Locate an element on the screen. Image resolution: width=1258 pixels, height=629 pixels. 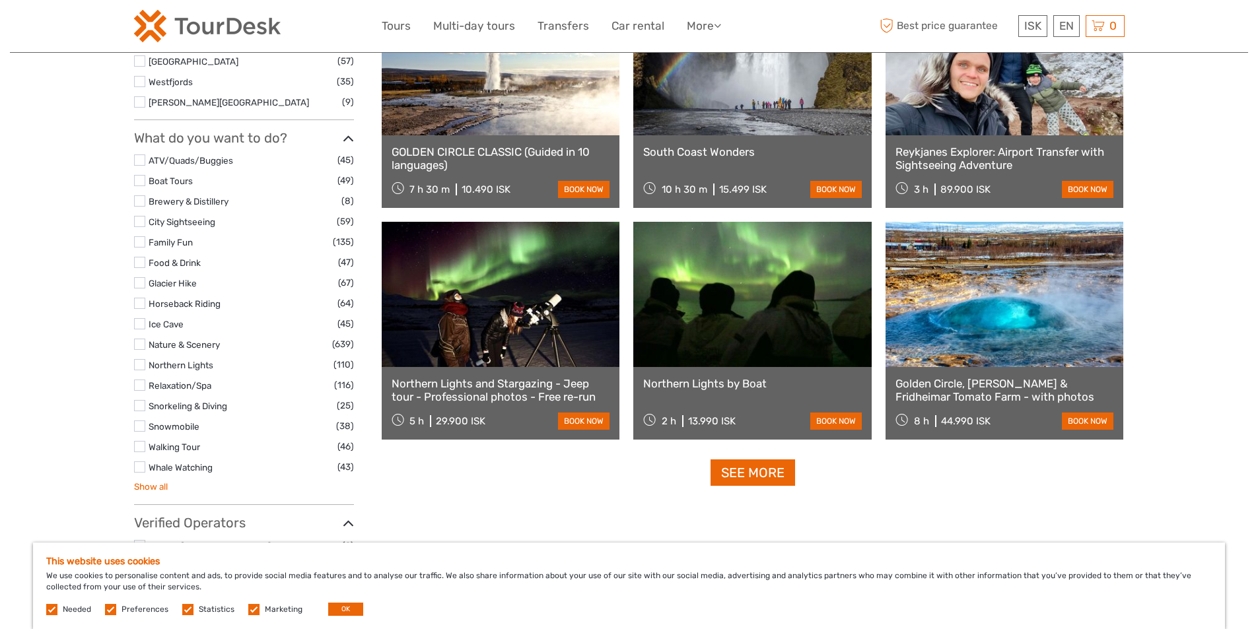
span: (35) is located at coordinates (345, 81).